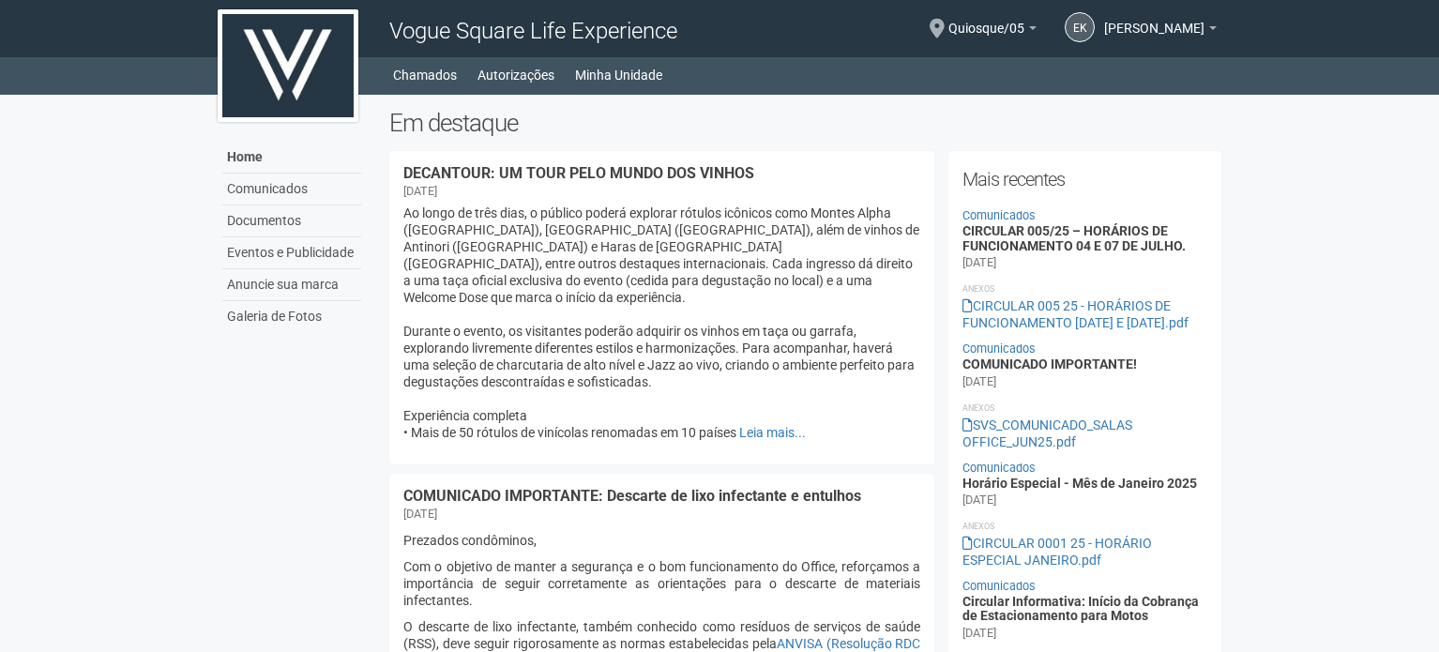 This screenshot has width=1439, height=652. I want to click on span: Quiosque/05, so click(986, 19).